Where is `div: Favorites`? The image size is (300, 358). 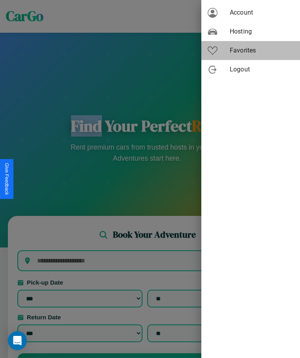
div: Favorites is located at coordinates (251, 50).